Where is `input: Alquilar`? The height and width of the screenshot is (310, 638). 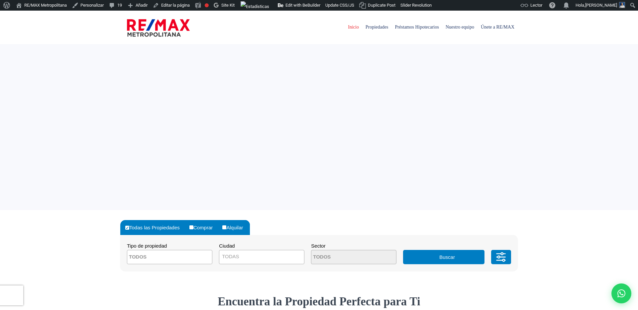
input: Alquilar is located at coordinates (224, 228).